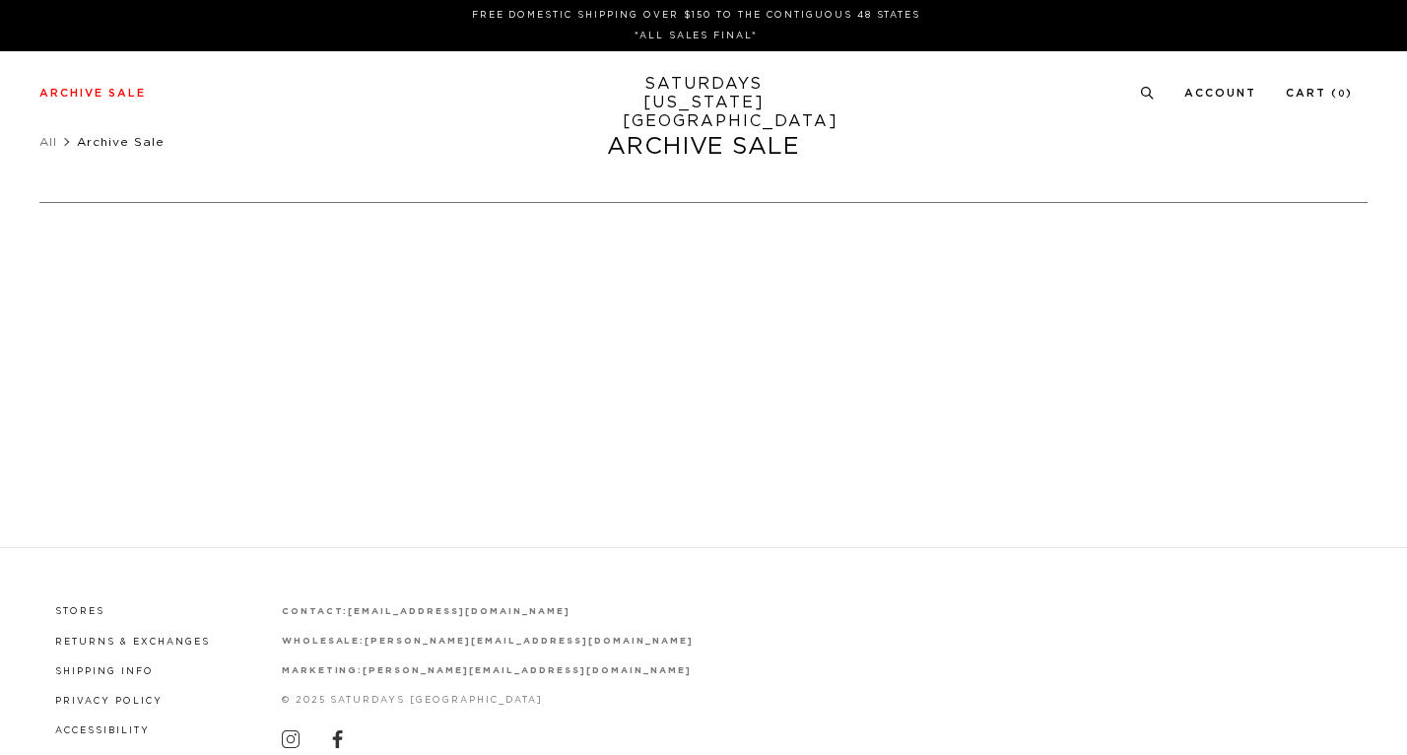 Image resolution: width=1407 pixels, height=755 pixels. What do you see at coordinates (108, 701) in the screenshot?
I see `a: Privacy Policy` at bounding box center [108, 701].